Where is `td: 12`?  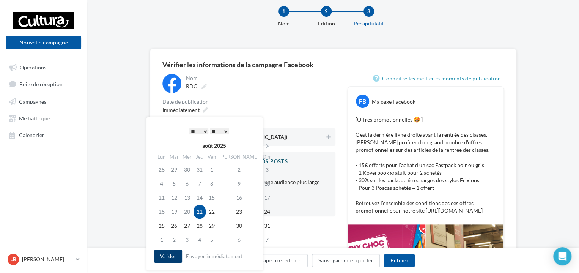 td: 12 is located at coordinates (174, 197).